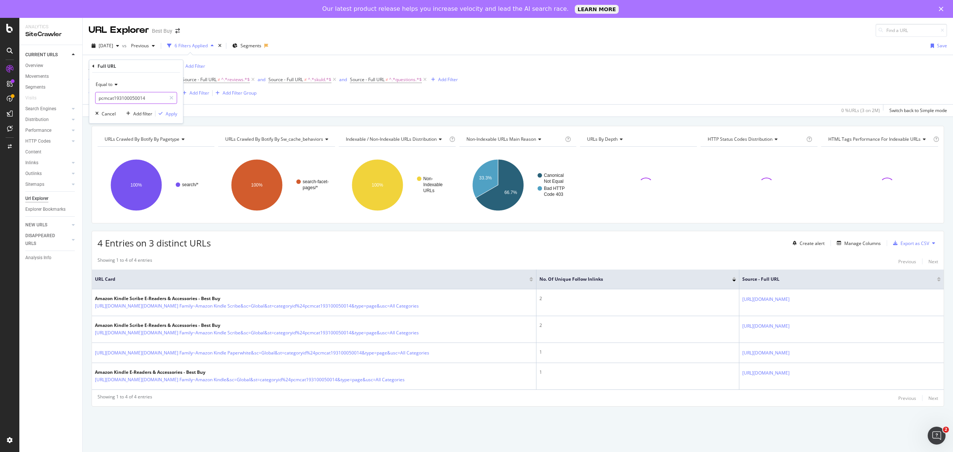 This screenshot has height=452, width=953. Describe the element at coordinates (109, 114) in the screenshot. I see `div: Cancel` at that location.